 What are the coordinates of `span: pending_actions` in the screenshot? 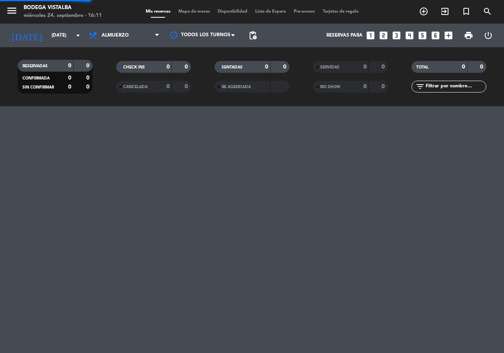 It's located at (253, 35).